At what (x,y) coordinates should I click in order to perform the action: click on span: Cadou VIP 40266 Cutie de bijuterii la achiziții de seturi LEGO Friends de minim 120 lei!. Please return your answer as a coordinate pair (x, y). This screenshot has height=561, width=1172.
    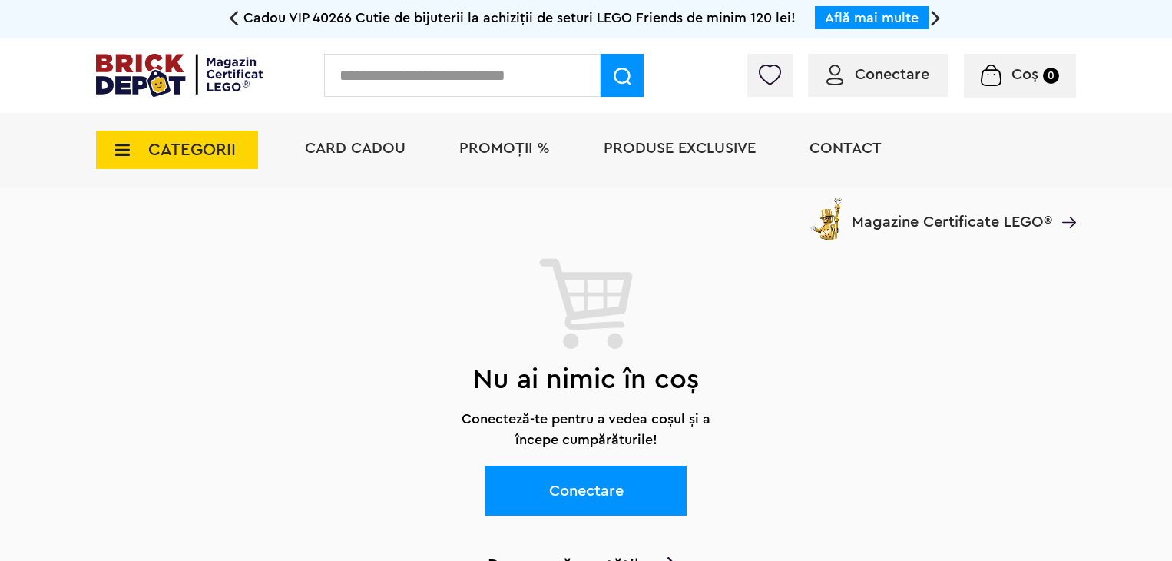
    Looking at the image, I should click on (519, 18).